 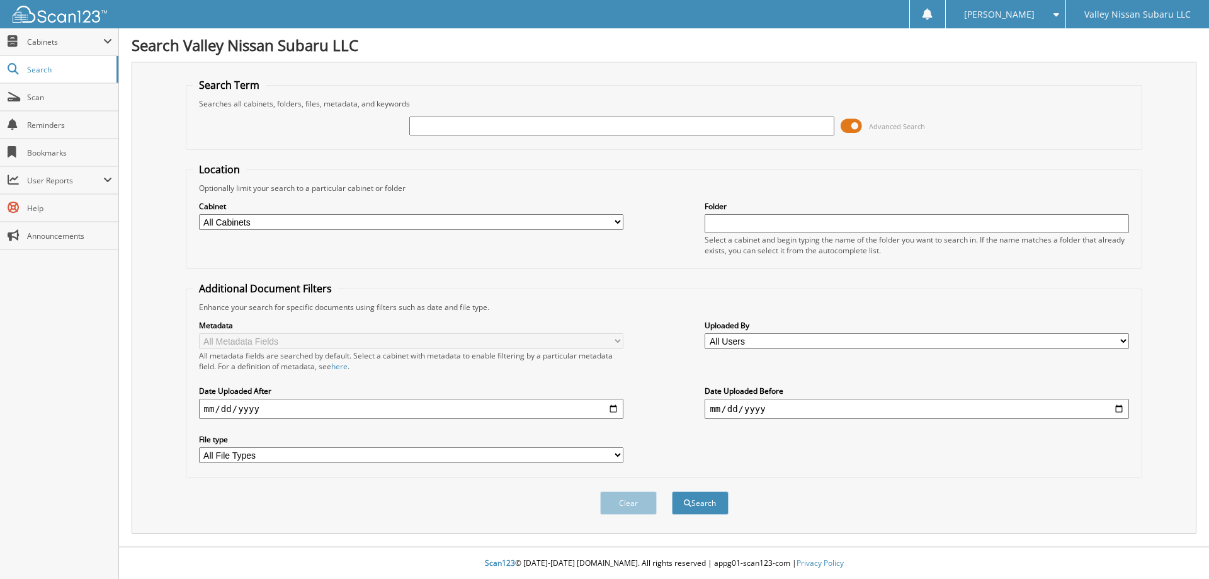 I want to click on input: end, so click(x=917, y=409).